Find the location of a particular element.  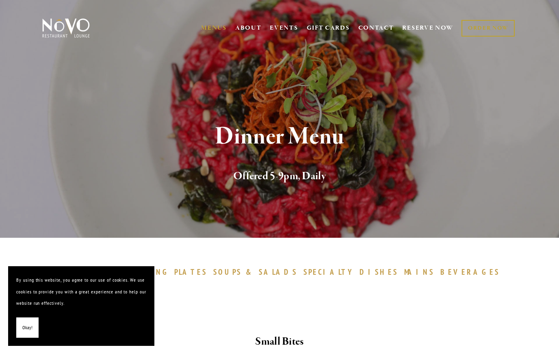

span: DISHES is located at coordinates (378, 272).